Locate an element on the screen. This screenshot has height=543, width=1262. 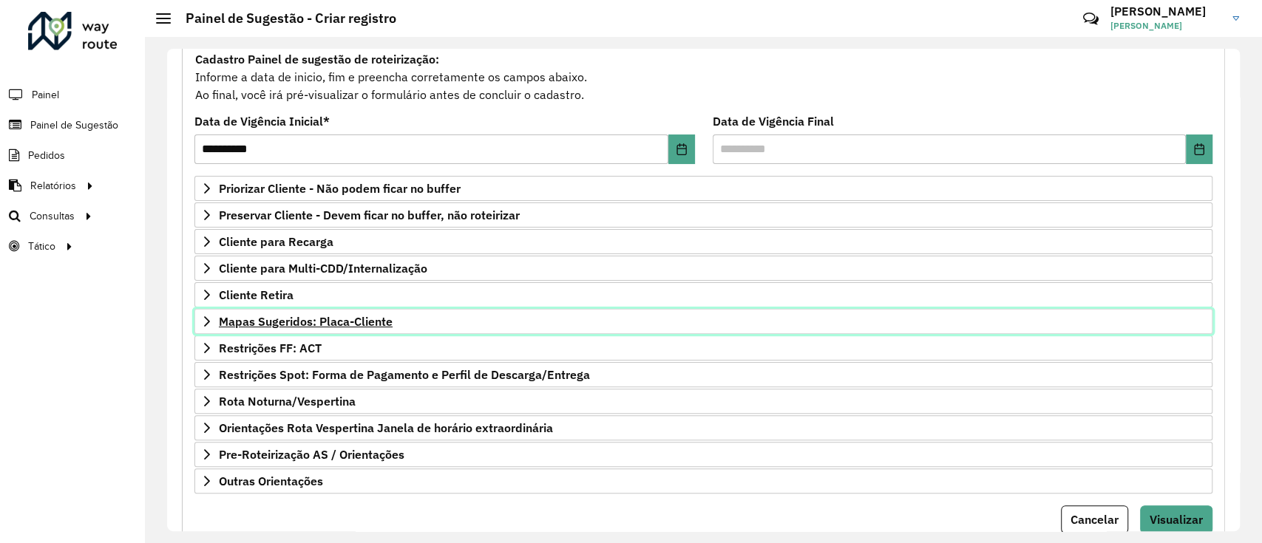
a: Cliente para Multi-CDD/Internalização is located at coordinates (703, 268).